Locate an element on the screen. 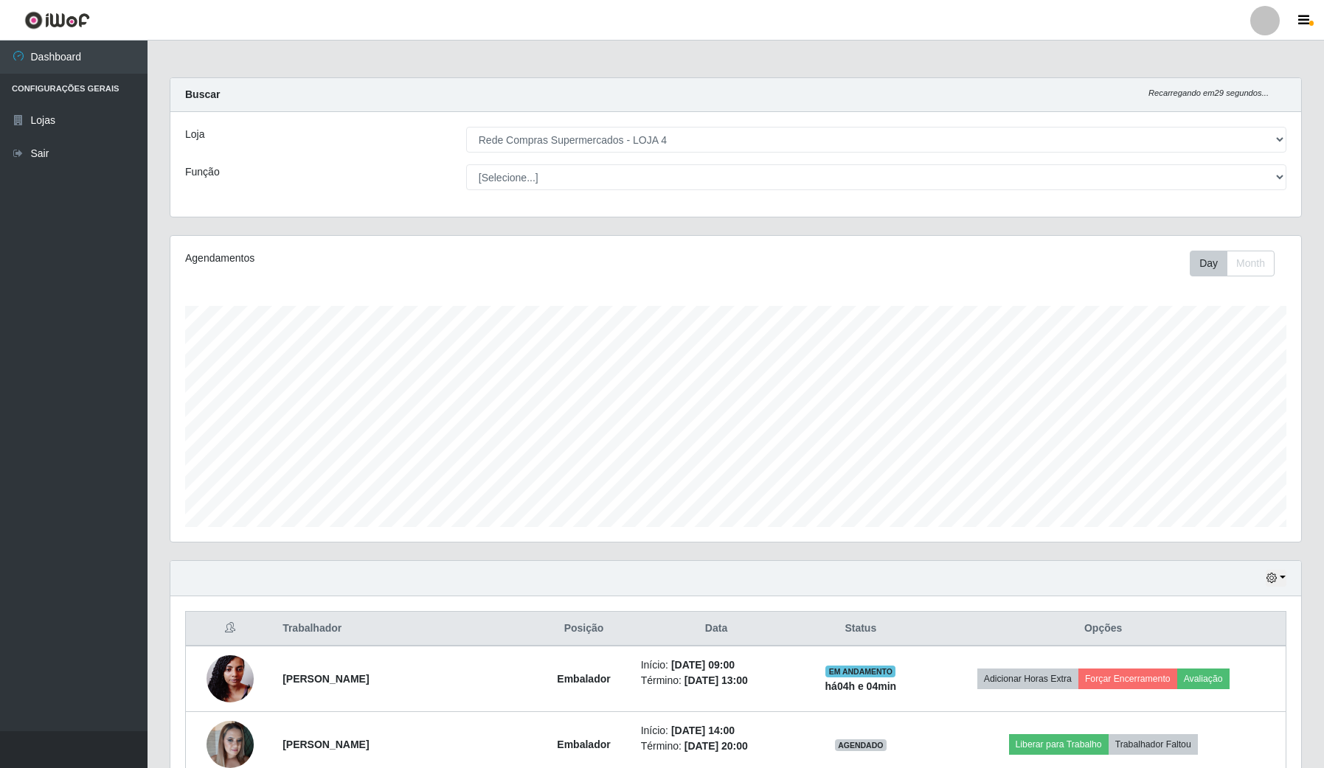  div: Toolbar with button groups is located at coordinates (1237, 263).